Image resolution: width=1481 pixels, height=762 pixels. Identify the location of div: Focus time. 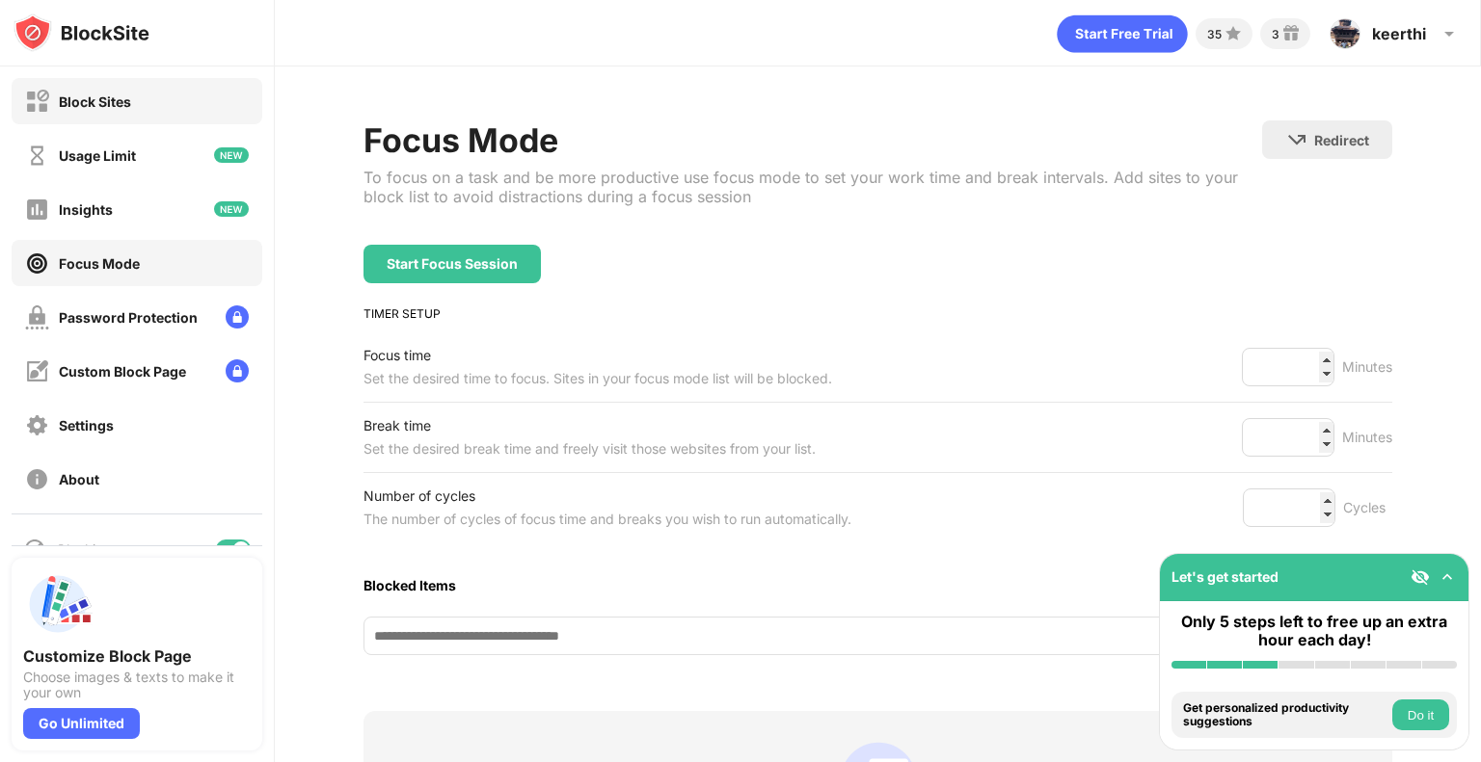
(598, 356).